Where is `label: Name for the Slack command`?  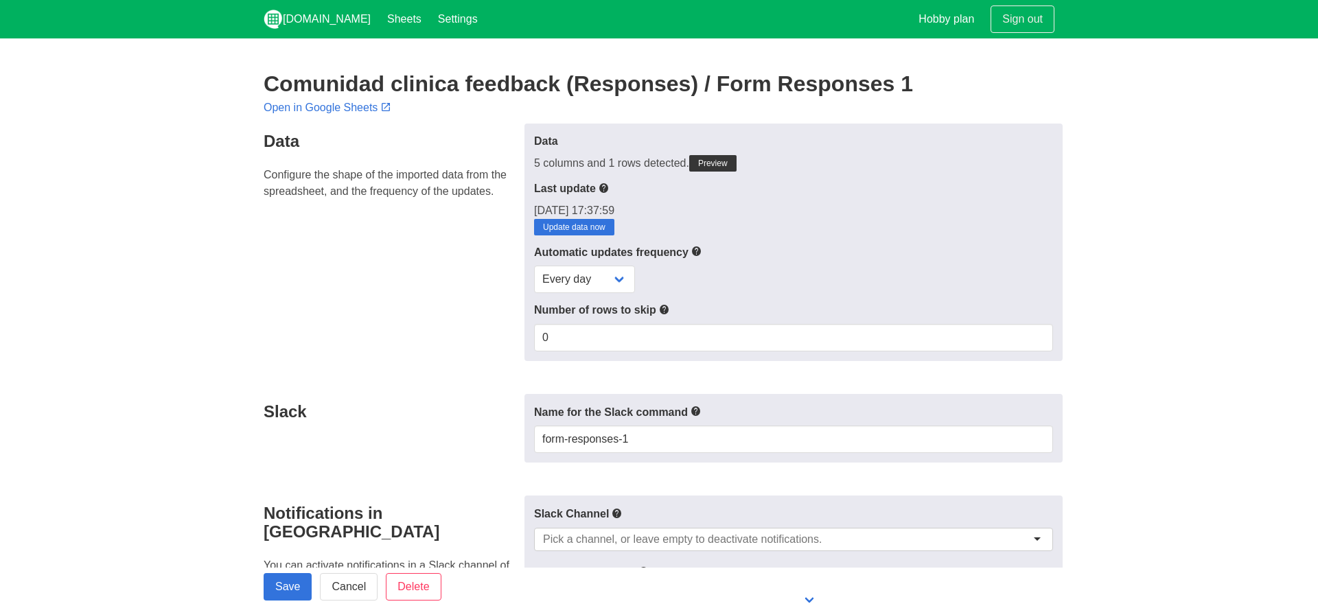
label: Name for the Slack command is located at coordinates (794, 412).